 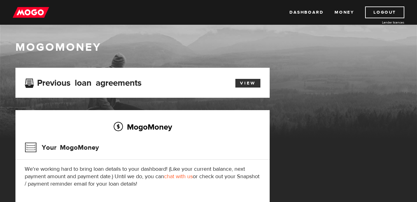 I want to click on a: chat with us, so click(x=178, y=176).